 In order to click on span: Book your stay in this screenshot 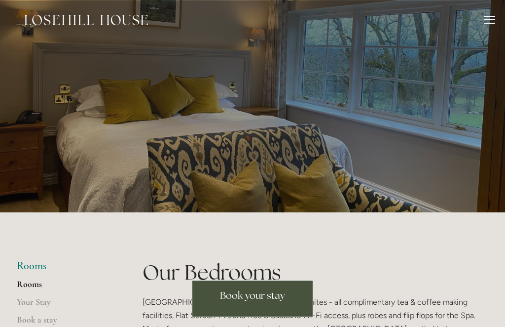, I will do `click(253, 298)`.